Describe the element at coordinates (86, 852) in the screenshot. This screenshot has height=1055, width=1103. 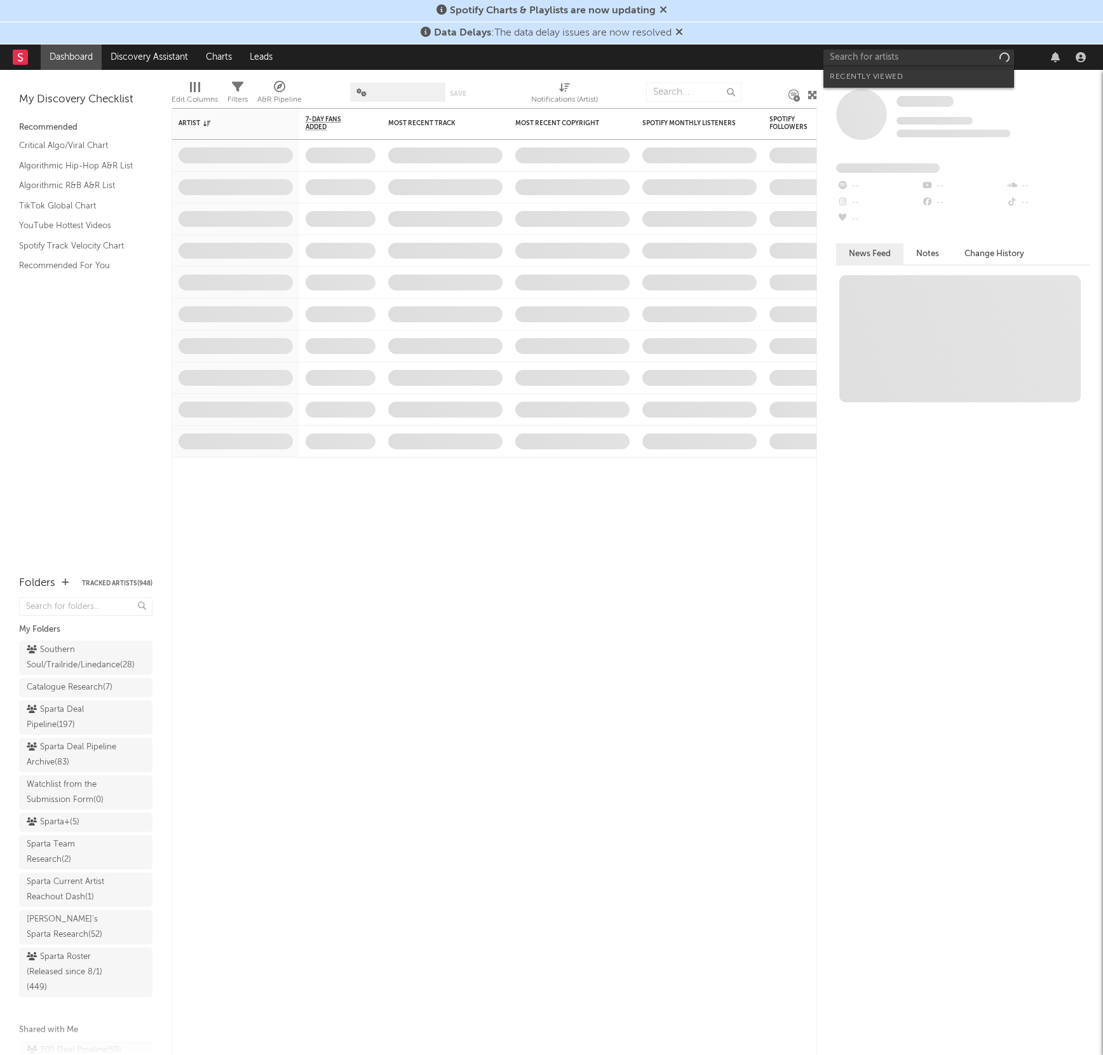
I see `a: Sparta Team Research(2)` at that location.